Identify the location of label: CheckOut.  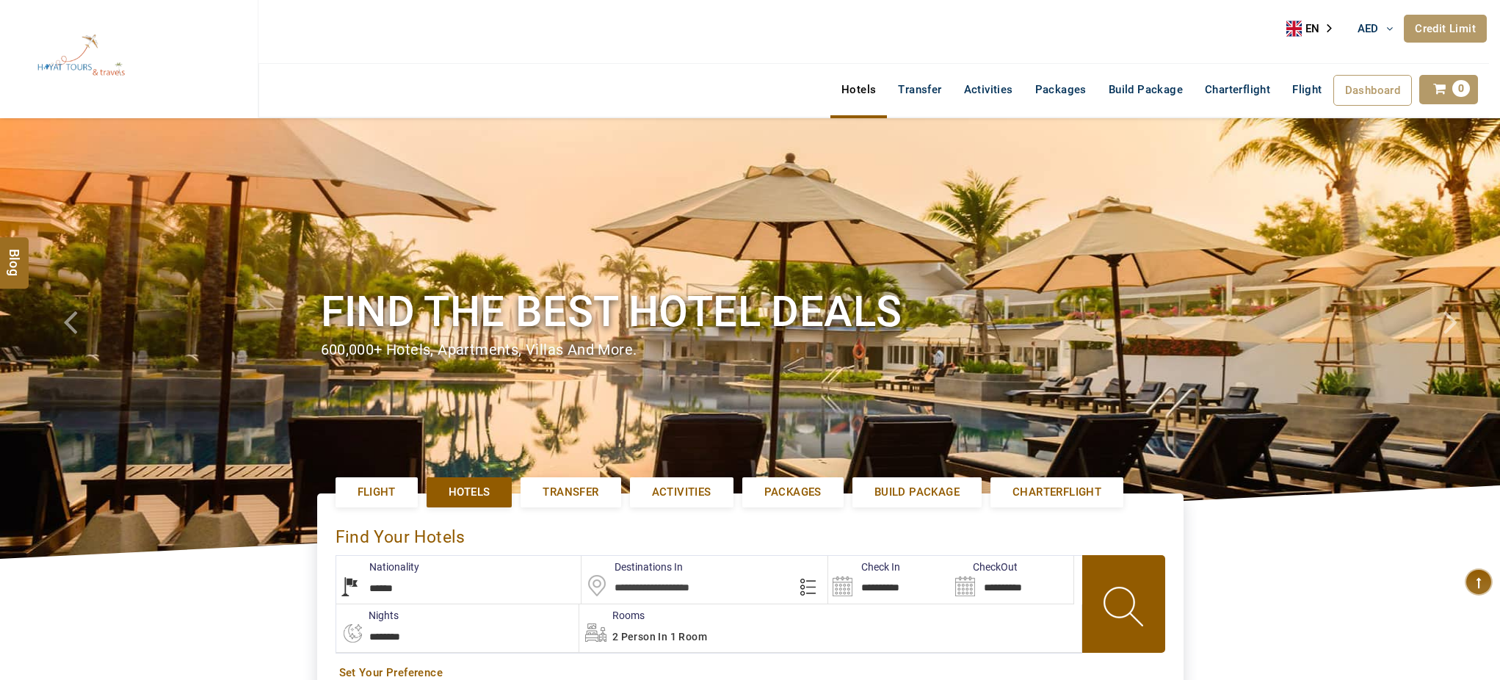
(984, 567).